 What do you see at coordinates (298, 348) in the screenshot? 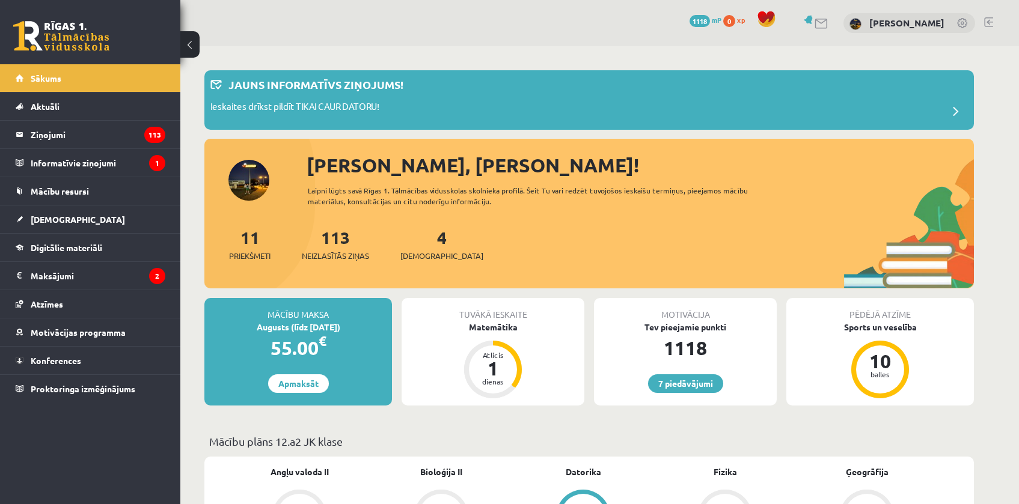
I see `div: 55.00` at bounding box center [298, 348].